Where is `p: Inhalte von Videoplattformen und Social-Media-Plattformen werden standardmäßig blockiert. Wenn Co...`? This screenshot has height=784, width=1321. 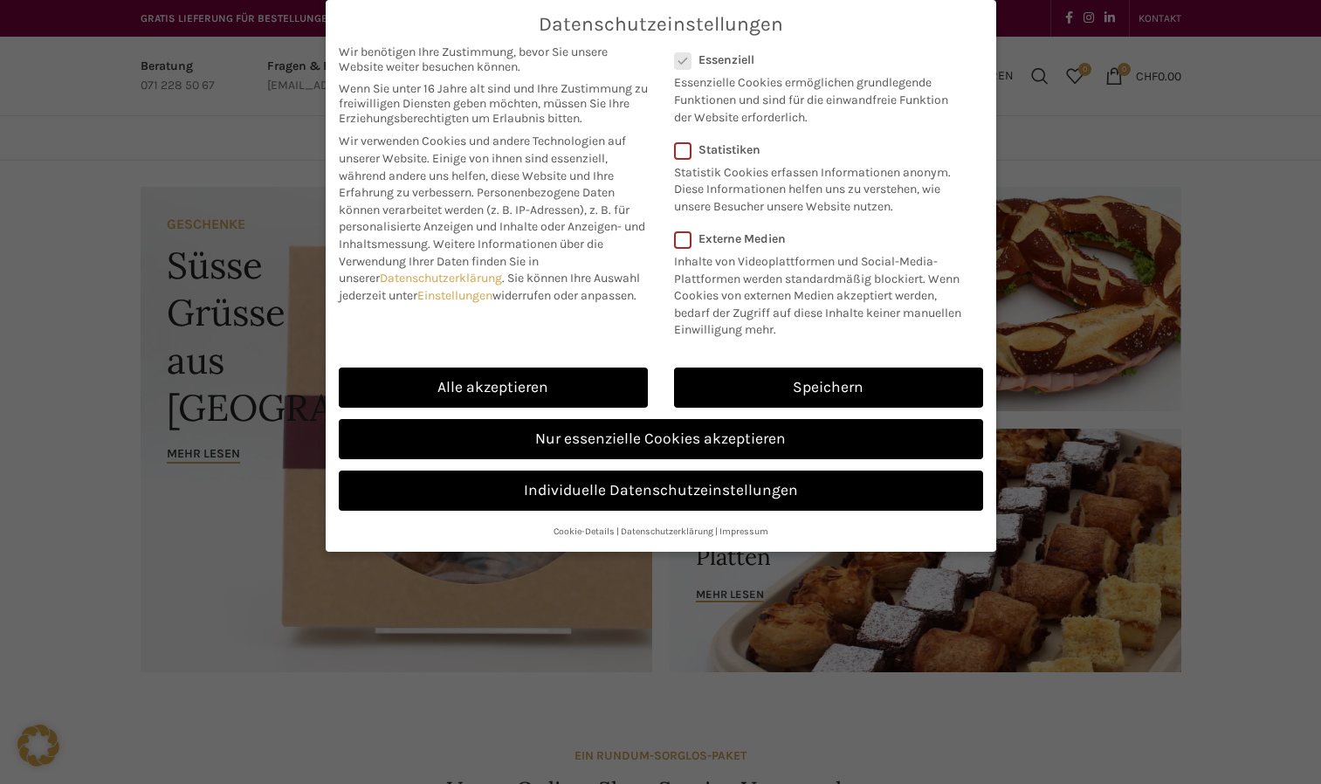
p: Inhalte von Videoplattformen und Social-Media-Plattformen werden standardmäßig blockiert. Wenn Co... is located at coordinates (823, 293).